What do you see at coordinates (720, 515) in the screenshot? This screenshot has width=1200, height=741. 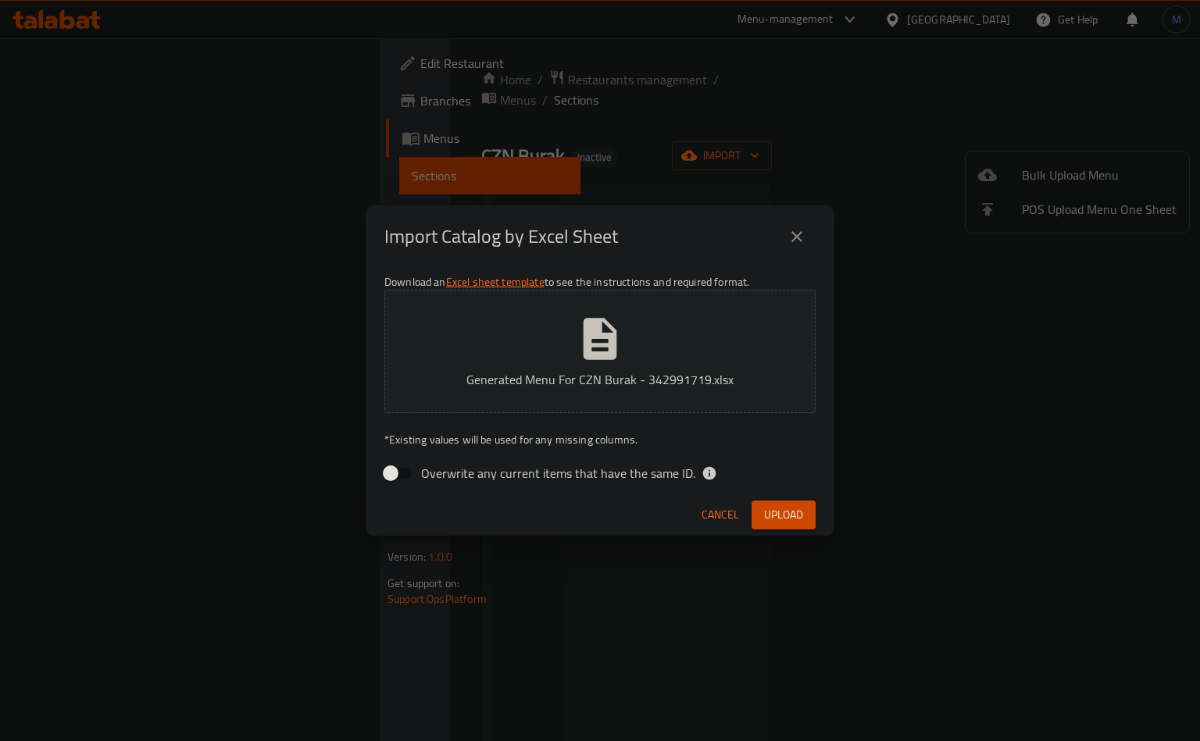 I see `button: Cancel` at bounding box center [720, 515].